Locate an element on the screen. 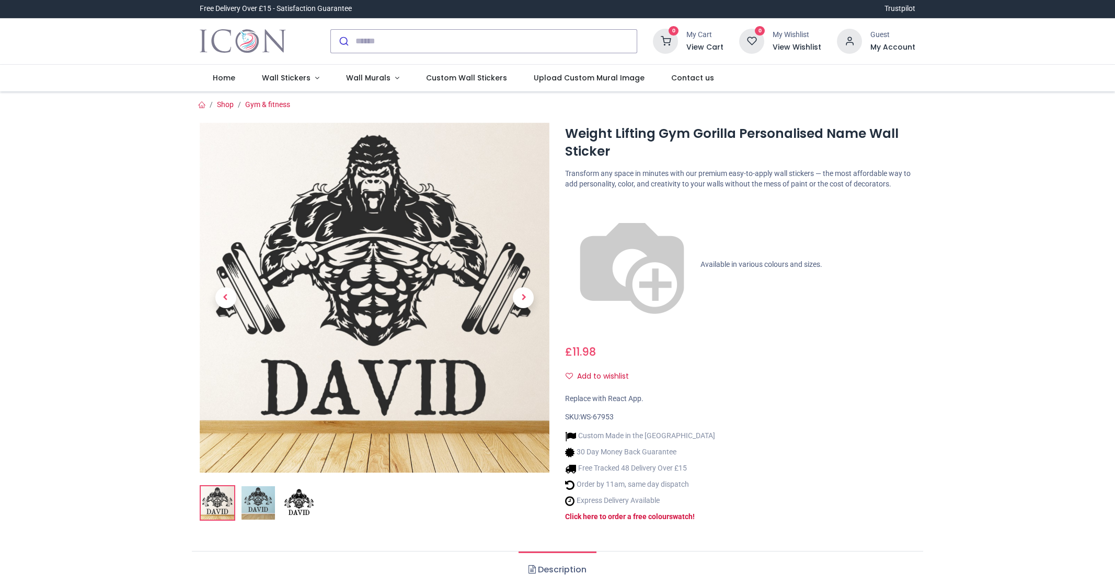 The width and height of the screenshot is (1115, 575). a: Next is located at coordinates (523, 297).